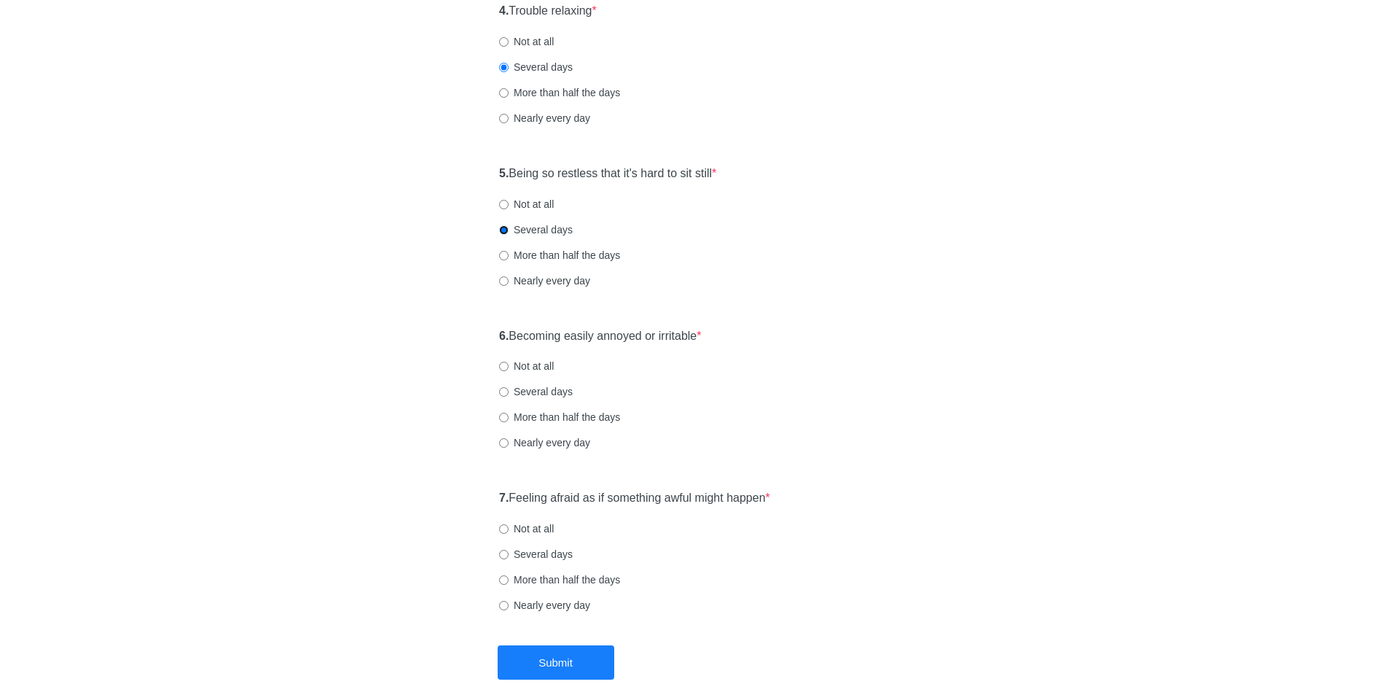 This screenshot has height=695, width=1388. What do you see at coordinates (556, 662) in the screenshot?
I see `button: Submit` at bounding box center [556, 662].